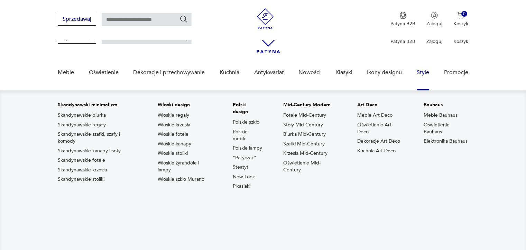  I want to click on a: Style, so click(423, 72).